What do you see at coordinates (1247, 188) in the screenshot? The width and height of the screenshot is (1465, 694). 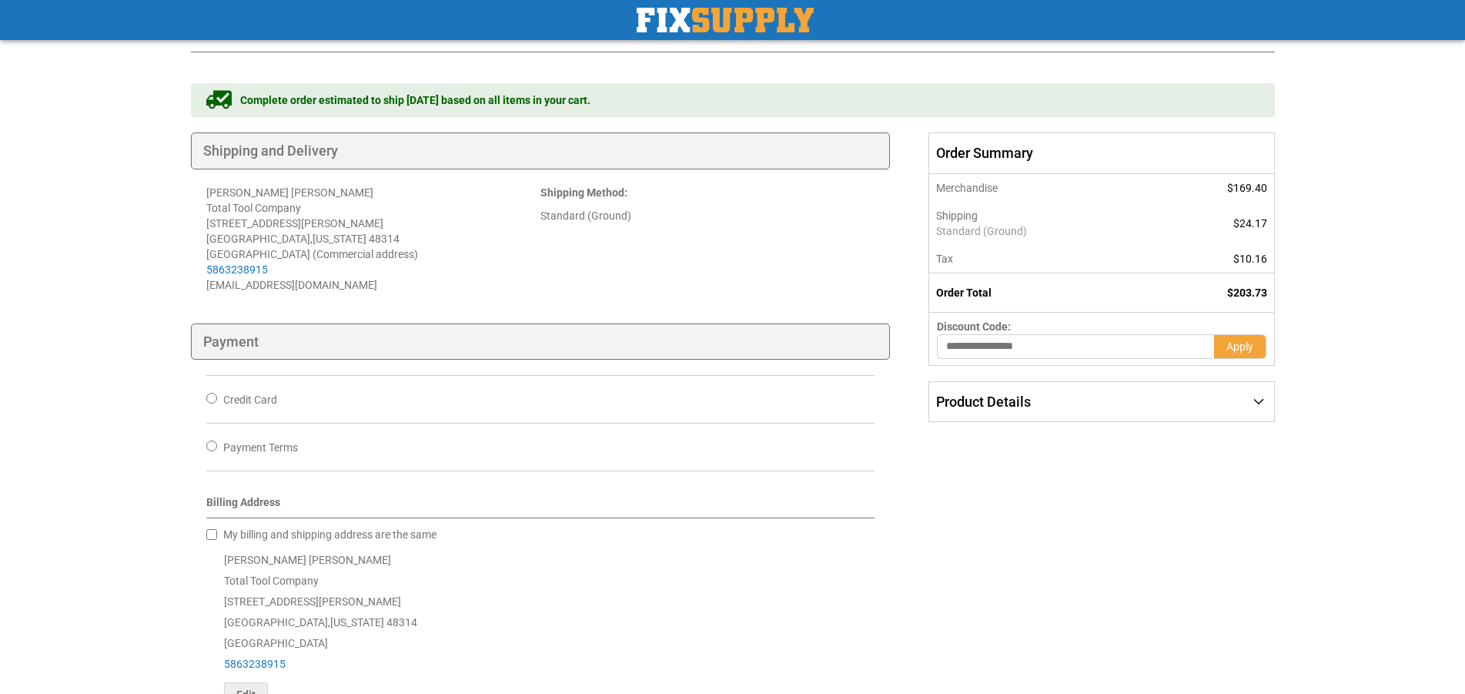 I see `span: $169.40` at bounding box center [1247, 188].